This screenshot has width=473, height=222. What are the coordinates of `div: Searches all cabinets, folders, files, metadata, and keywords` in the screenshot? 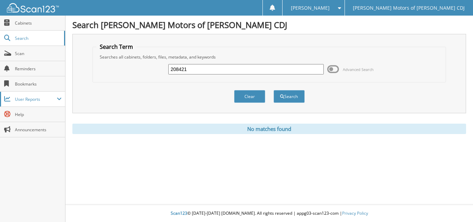 It's located at (269, 57).